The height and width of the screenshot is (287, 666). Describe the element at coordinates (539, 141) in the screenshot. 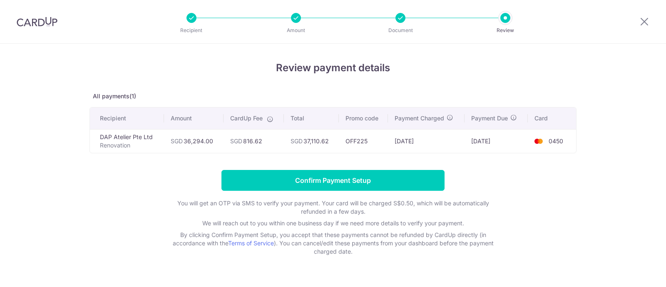

I see `img: <span class="translation_missing" title="translation missing: en.account_steps.new_confirm_form.b...` at that location.